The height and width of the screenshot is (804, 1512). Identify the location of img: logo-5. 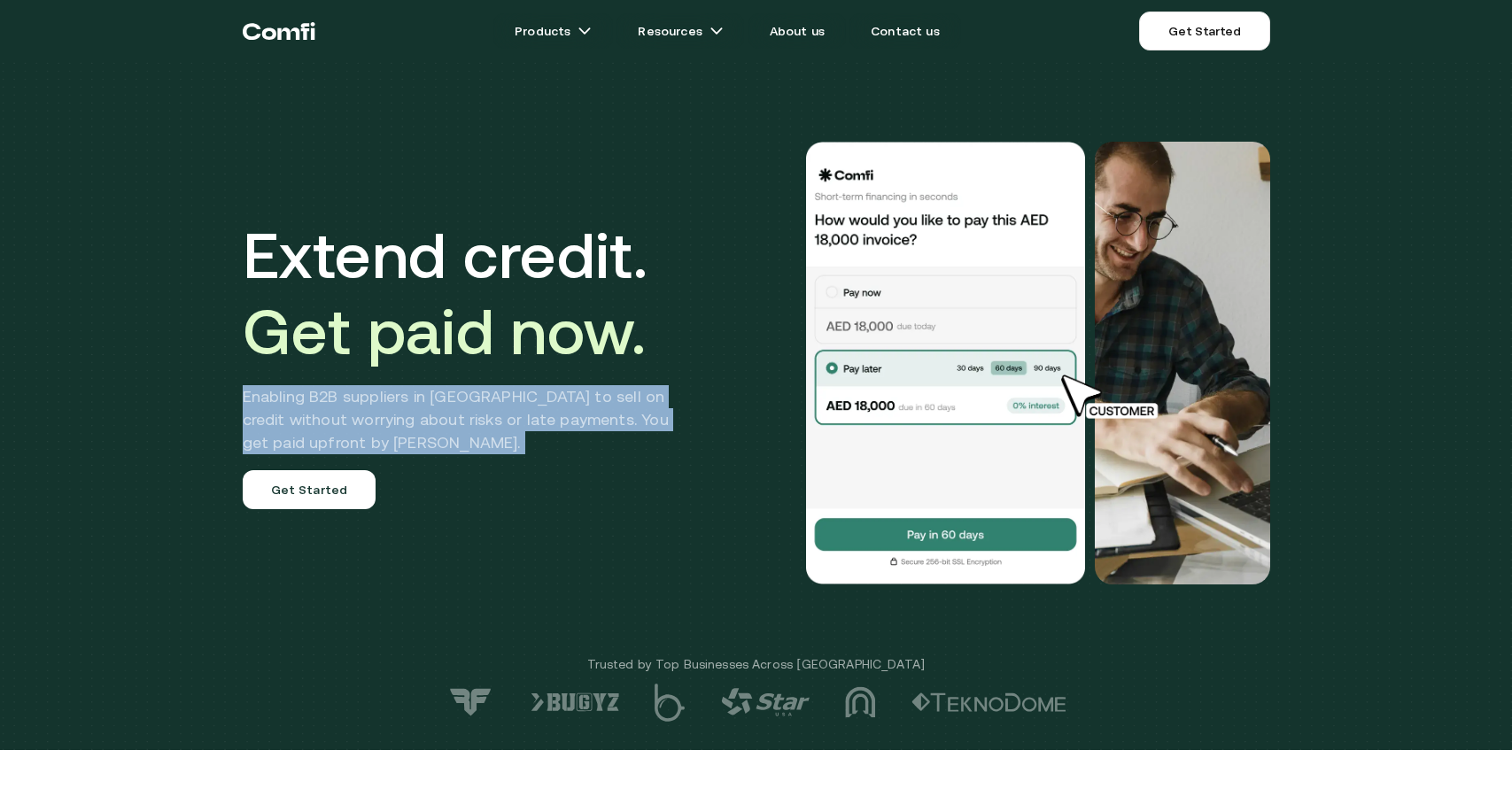
(669, 702).